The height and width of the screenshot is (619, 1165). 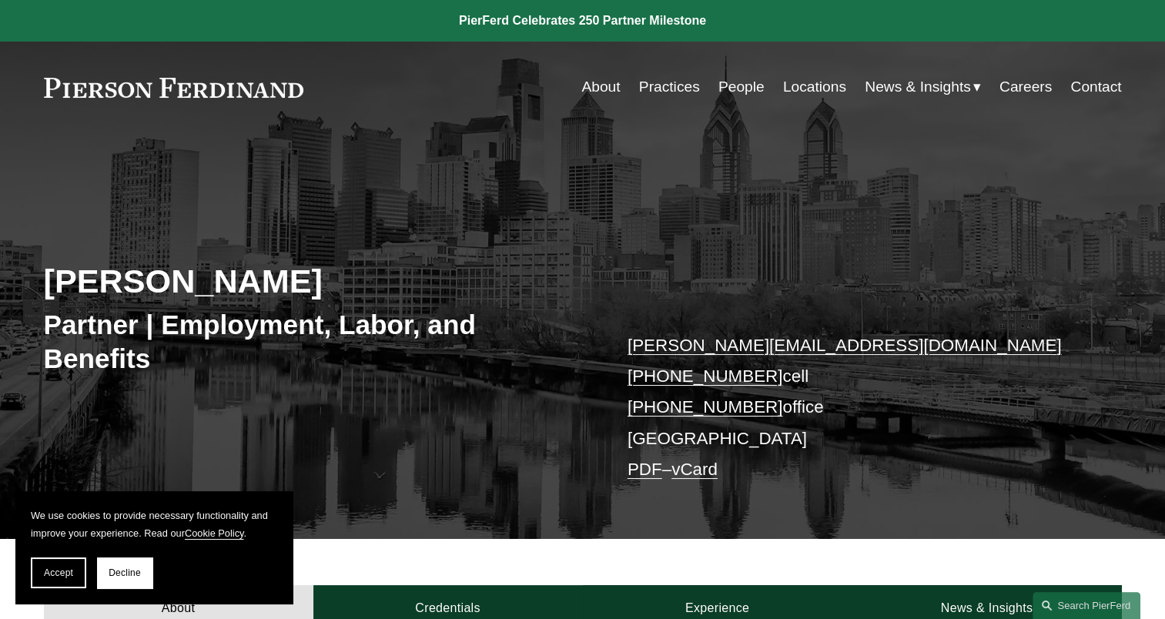 I want to click on section: Cookie banner, so click(x=154, y=548).